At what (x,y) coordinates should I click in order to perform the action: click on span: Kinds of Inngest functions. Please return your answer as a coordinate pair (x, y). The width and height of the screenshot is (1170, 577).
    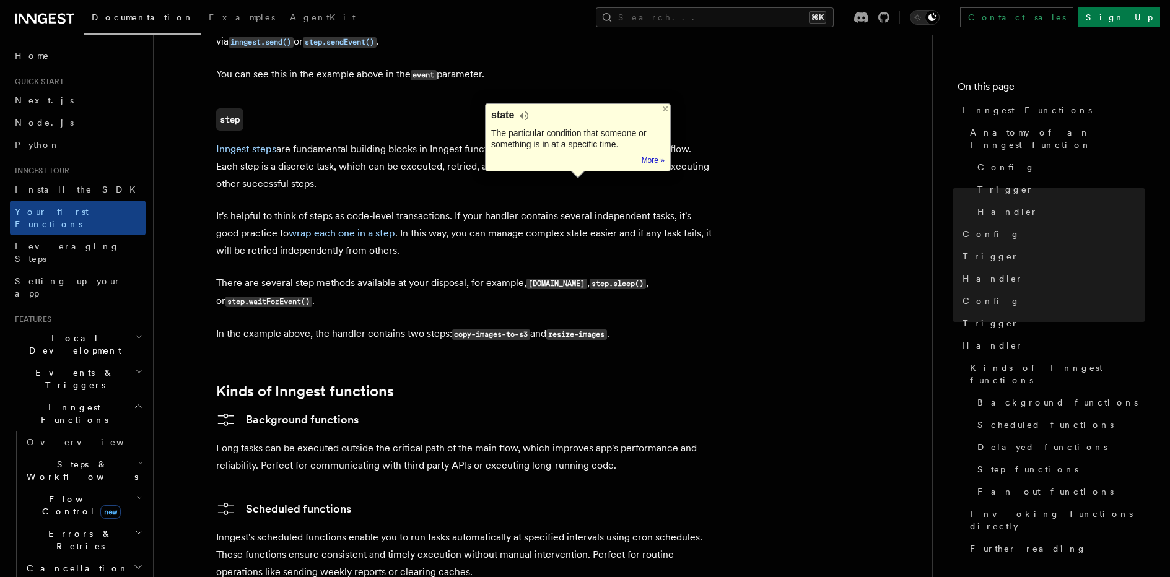
    Looking at the image, I should click on (1058, 374).